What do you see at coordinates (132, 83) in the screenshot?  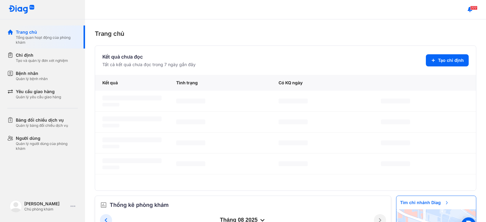 I see `div: Kết quả` at bounding box center [132, 83].